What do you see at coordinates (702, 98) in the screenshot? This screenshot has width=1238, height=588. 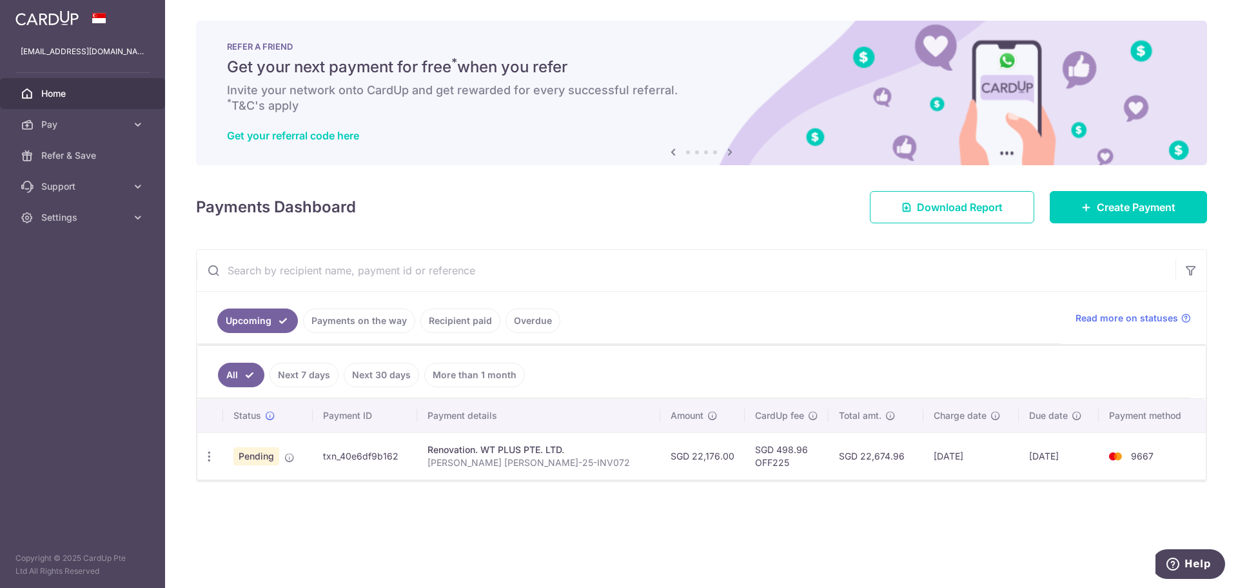 I see `h6: Invite your network onto CardUp and get rewarded for every successful referral. T&C's apply` at bounding box center [702, 98].